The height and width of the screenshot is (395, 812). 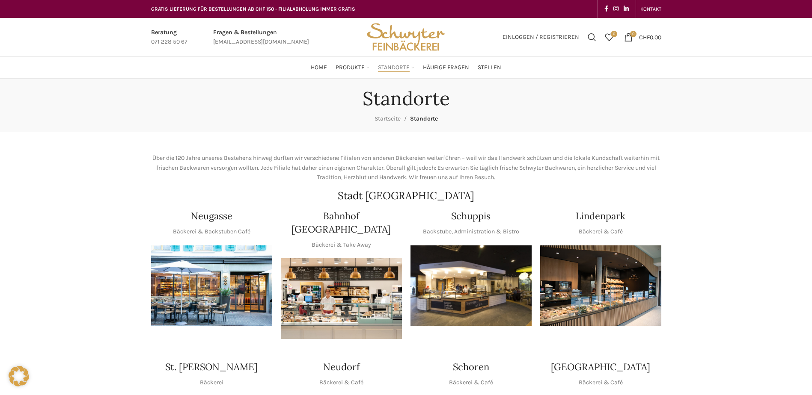 What do you see at coordinates (471, 216) in the screenshot?
I see `h4: Schuppis` at bounding box center [471, 216].